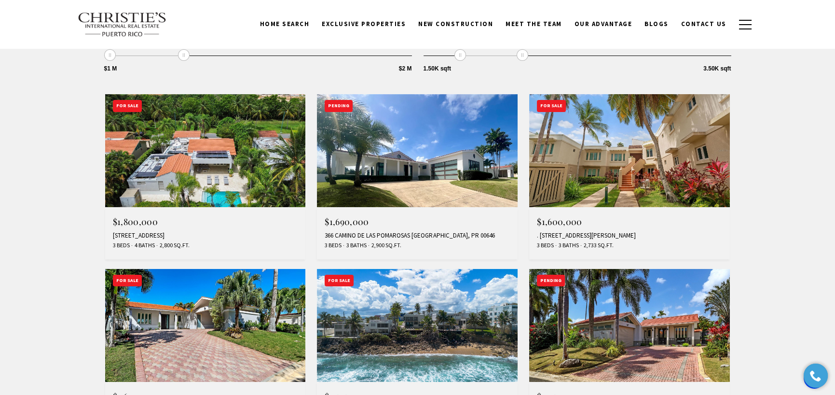  I want to click on span: $1 M, so click(110, 69).